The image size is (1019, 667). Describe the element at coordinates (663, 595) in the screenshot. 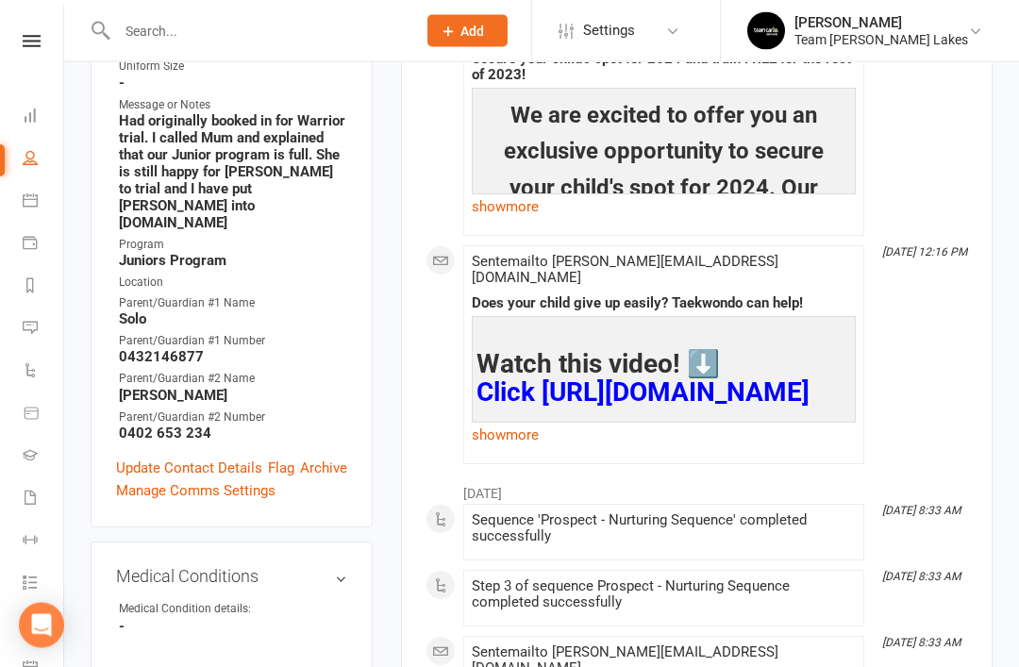

I see `div: Step 3 of sequence Prospect - Nurturing Sequence completed successfully` at that location.